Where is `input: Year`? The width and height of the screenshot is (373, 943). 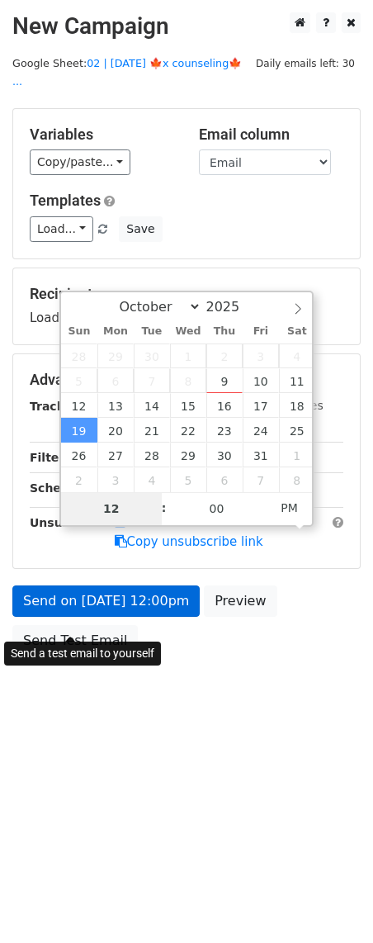 input: Year is located at coordinates (231, 306).